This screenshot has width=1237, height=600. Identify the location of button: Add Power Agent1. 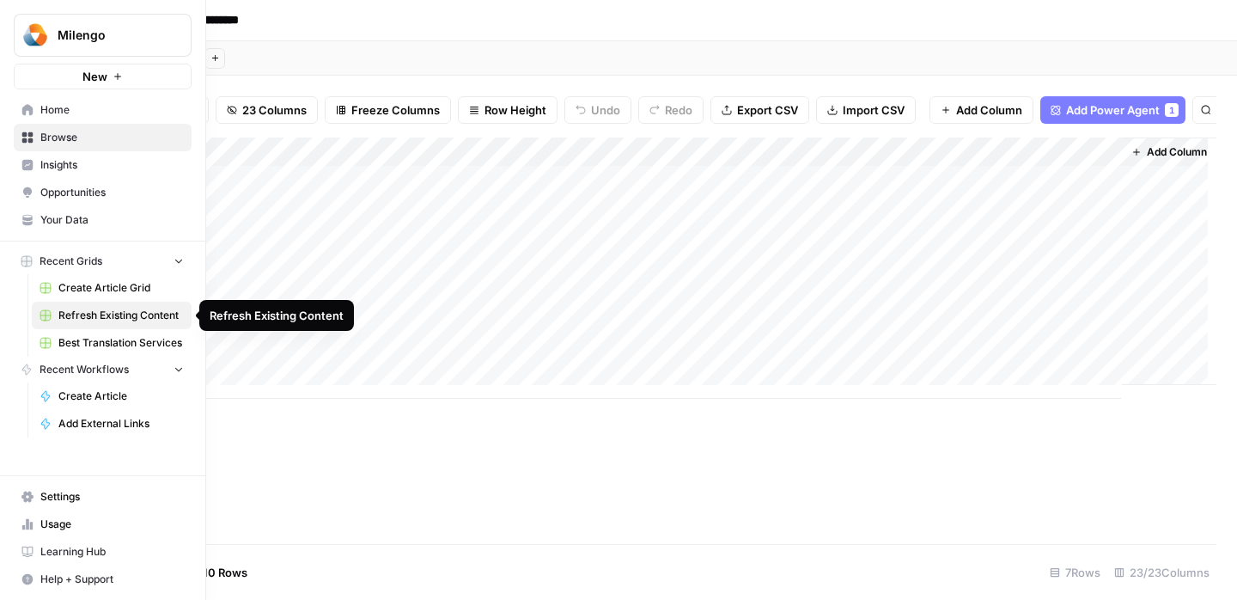
(1113, 110).